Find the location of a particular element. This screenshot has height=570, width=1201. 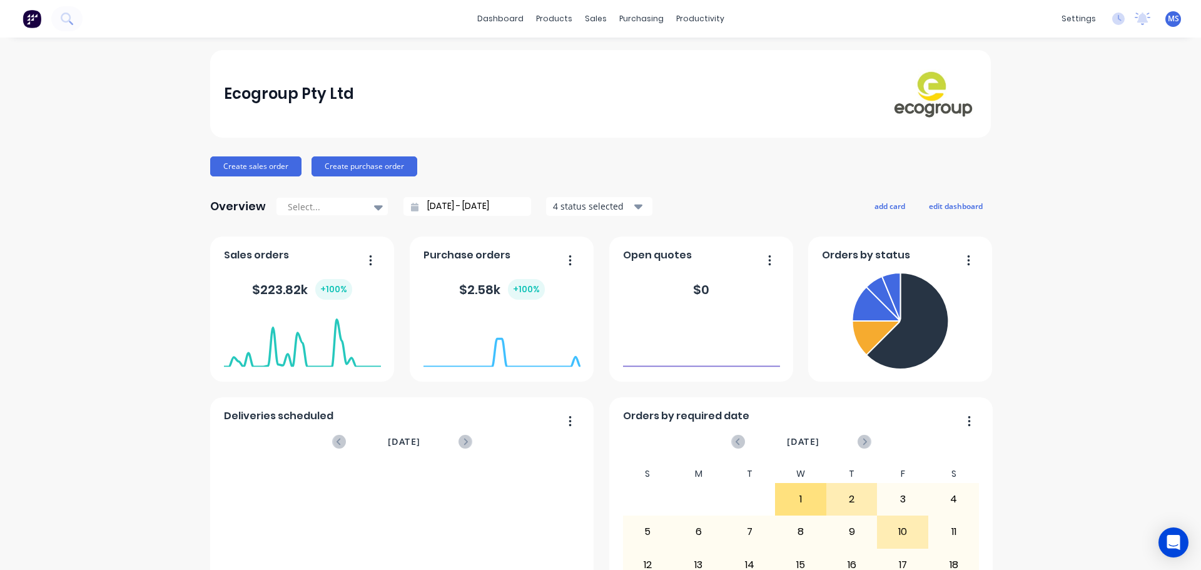

img: Factory is located at coordinates (32, 19).